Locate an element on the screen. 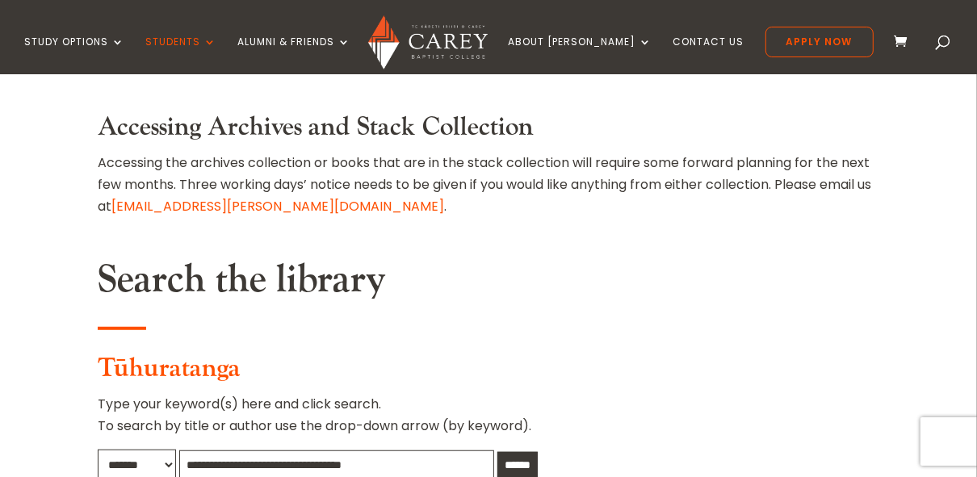 The width and height of the screenshot is (977, 477). h3: Tūhuratanga is located at coordinates (488, 373).